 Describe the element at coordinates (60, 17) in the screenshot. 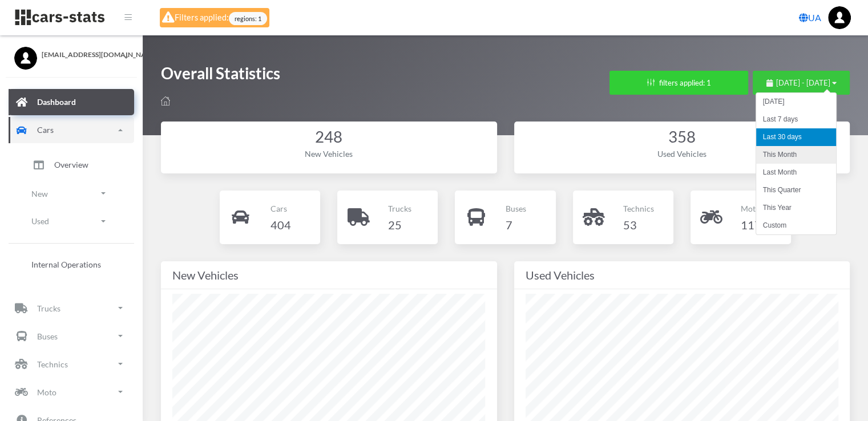

I see `img: navbar brand` at that location.